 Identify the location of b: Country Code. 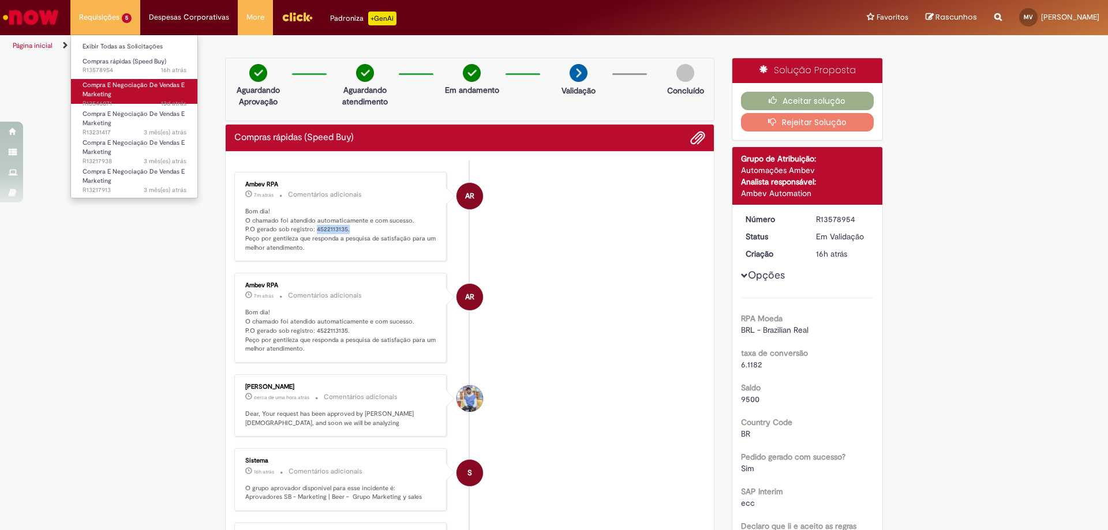
(766, 422).